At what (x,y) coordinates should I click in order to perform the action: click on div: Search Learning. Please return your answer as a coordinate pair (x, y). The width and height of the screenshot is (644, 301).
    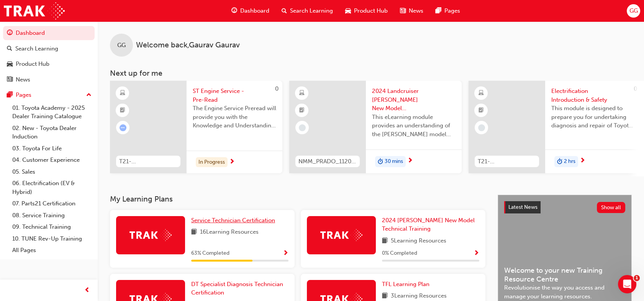
    Looking at the image, I should click on (37, 49).